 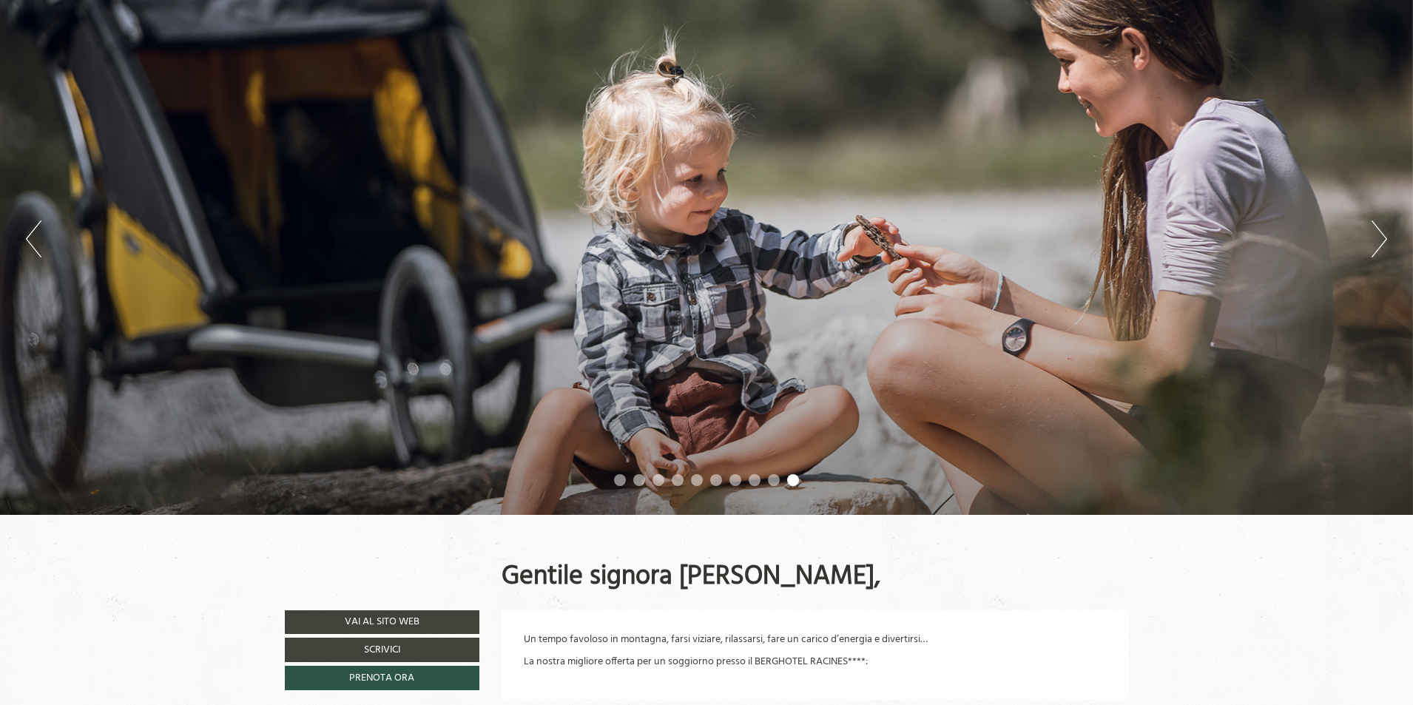 I want to click on a: Vai al sito web, so click(x=382, y=622).